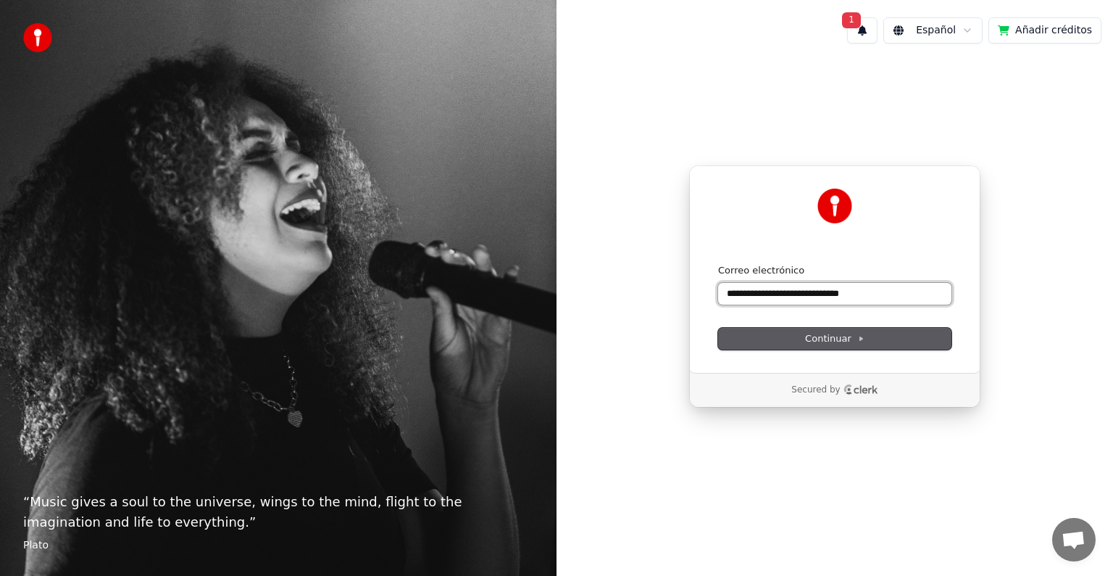 The width and height of the screenshot is (1113, 576). Describe the element at coordinates (835, 339) in the screenshot. I see `span: Continuar` at that location.